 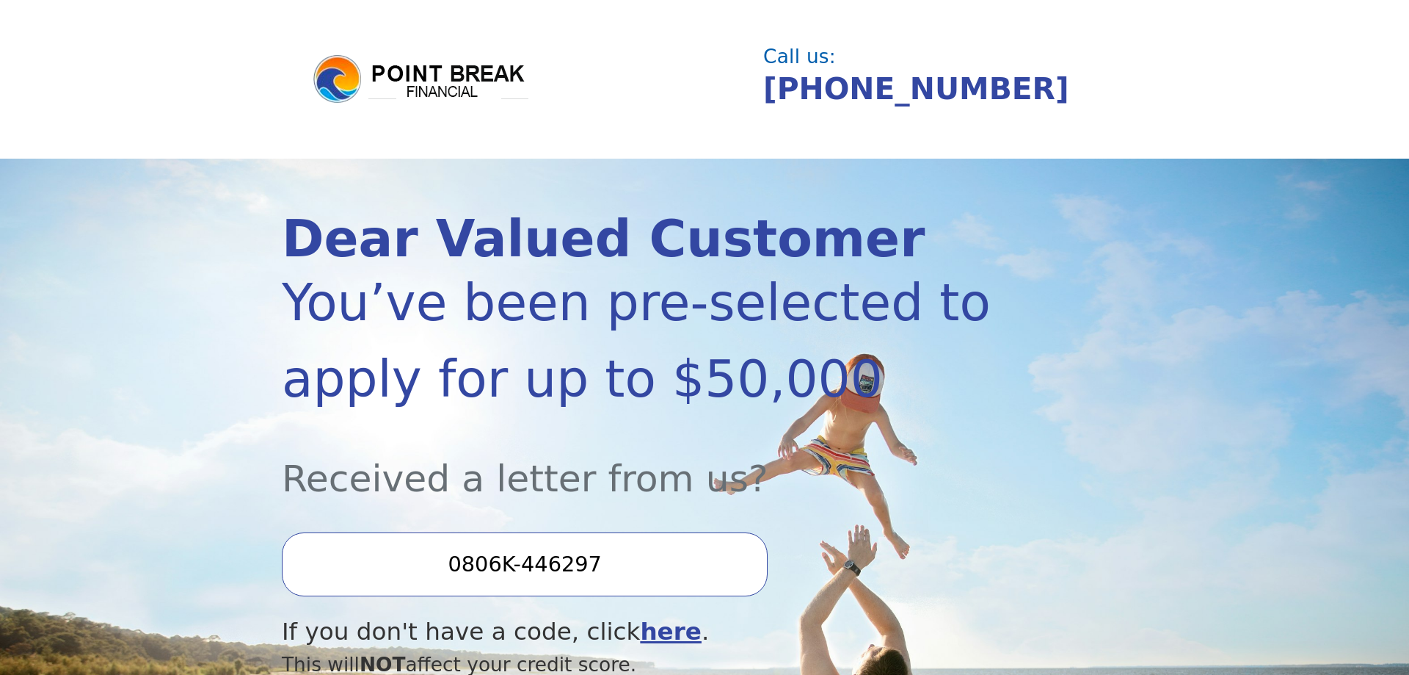 I want to click on b: here, so click(x=671, y=631).